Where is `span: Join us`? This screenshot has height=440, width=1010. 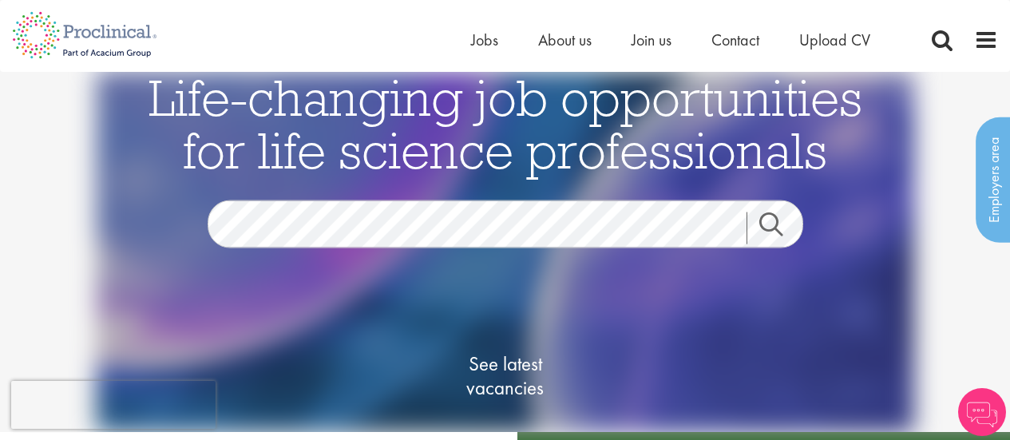
span: Join us is located at coordinates (651, 40).